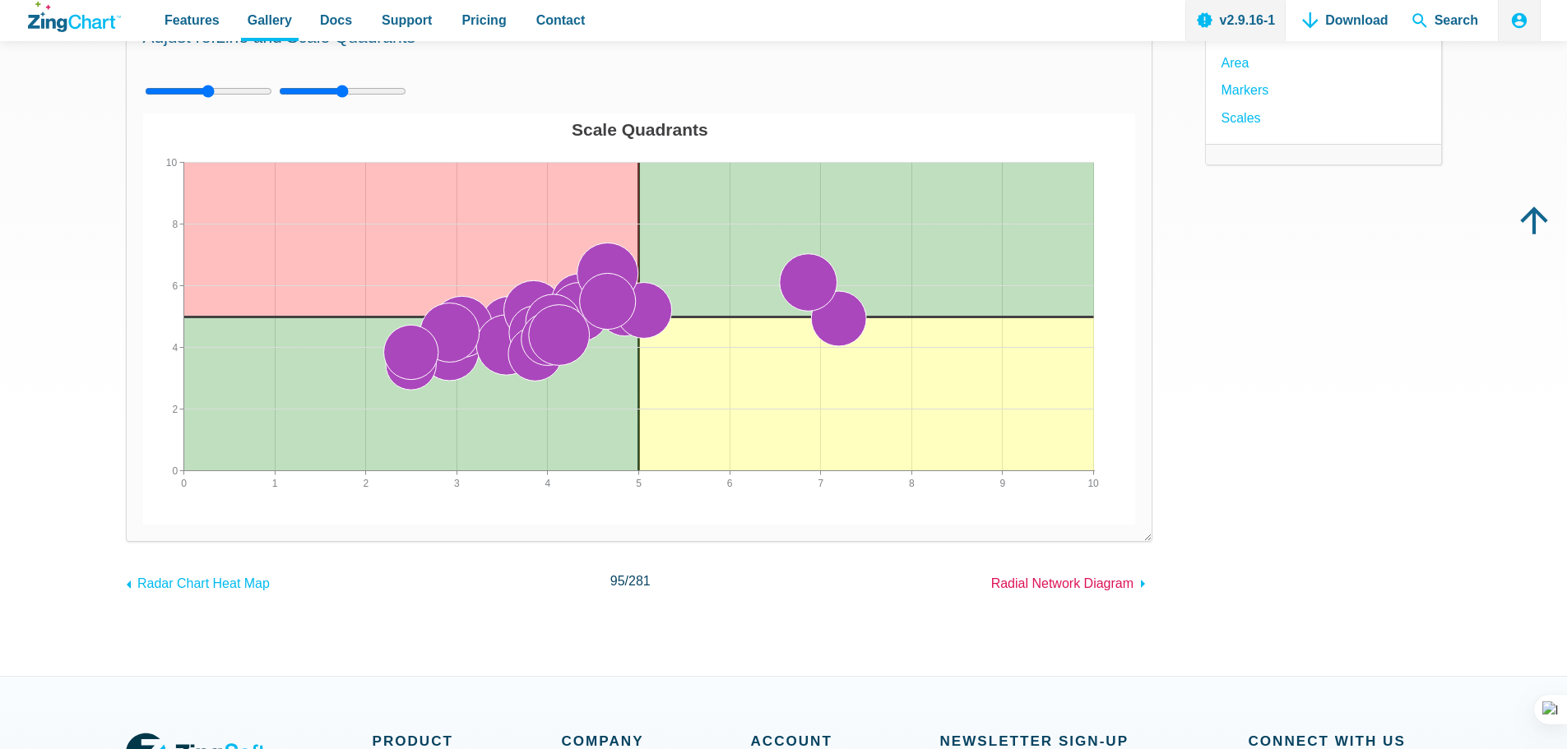  I want to click on a: ZingChart Logo. Click to return to the homepage, so click(74, 16).